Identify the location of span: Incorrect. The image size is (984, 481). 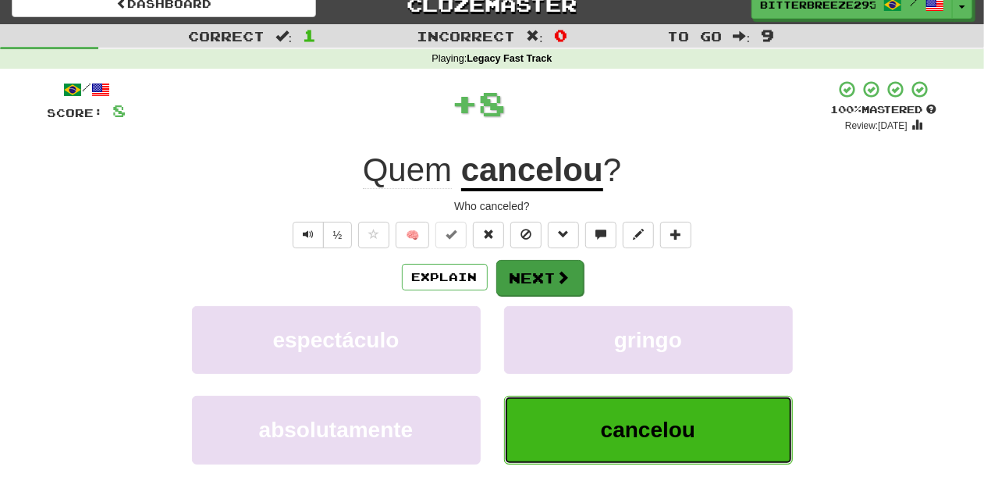
(466, 36).